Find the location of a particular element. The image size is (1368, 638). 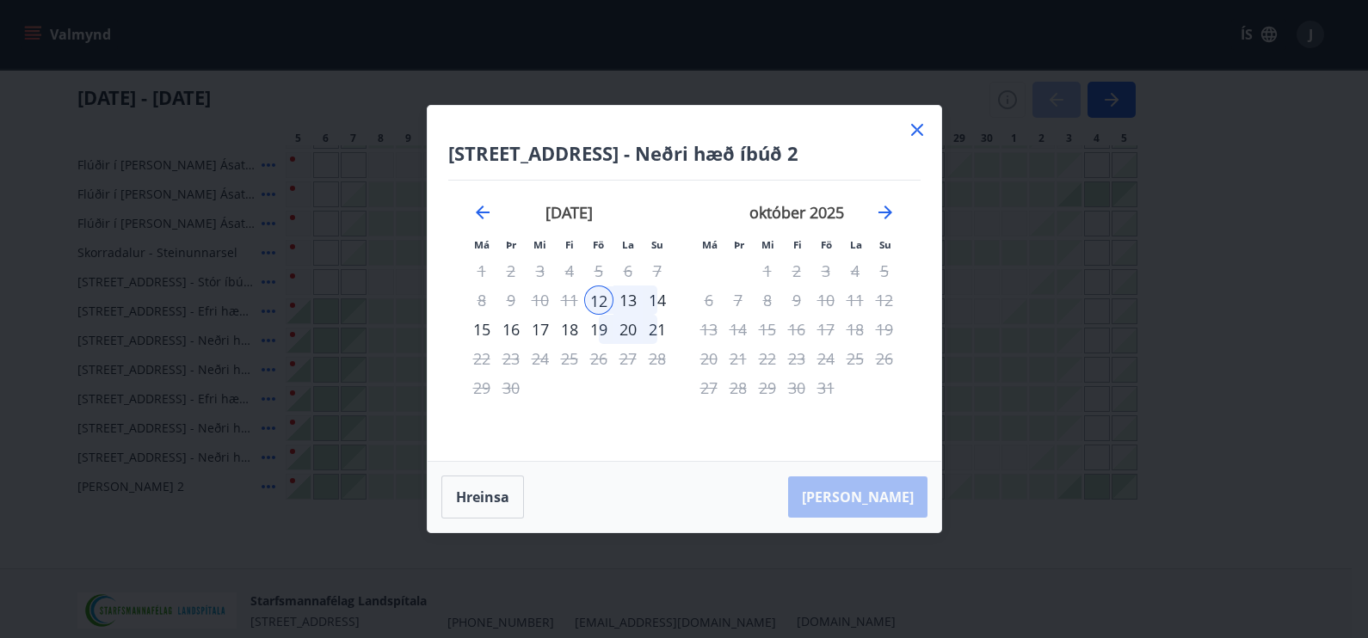

td: Not available. þriðjudagur, 14. október 2025 is located at coordinates (738, 329).